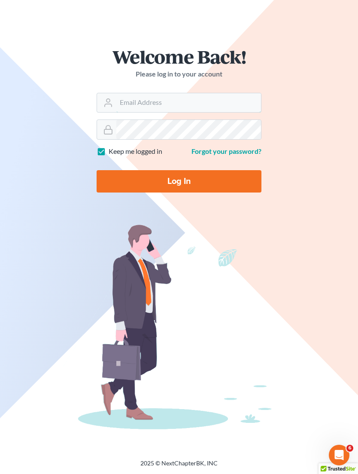 The image size is (358, 474). What do you see at coordinates (189, 103) in the screenshot?
I see `input: Email Address` at bounding box center [189, 103].